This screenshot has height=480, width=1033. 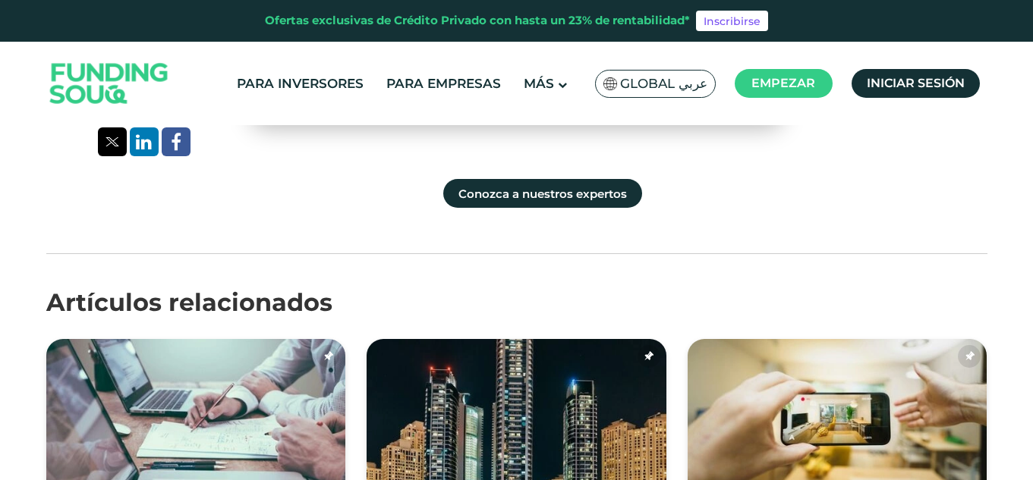 I want to click on a: Para empresas, so click(x=443, y=83).